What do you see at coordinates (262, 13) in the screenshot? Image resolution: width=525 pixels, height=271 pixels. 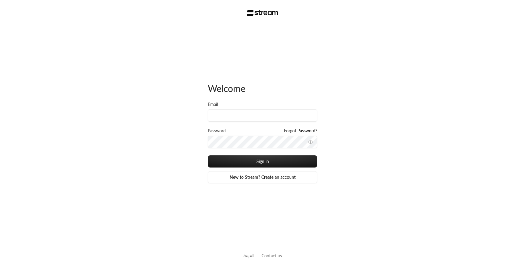 I see `img: Stream Logo` at bounding box center [262, 13].